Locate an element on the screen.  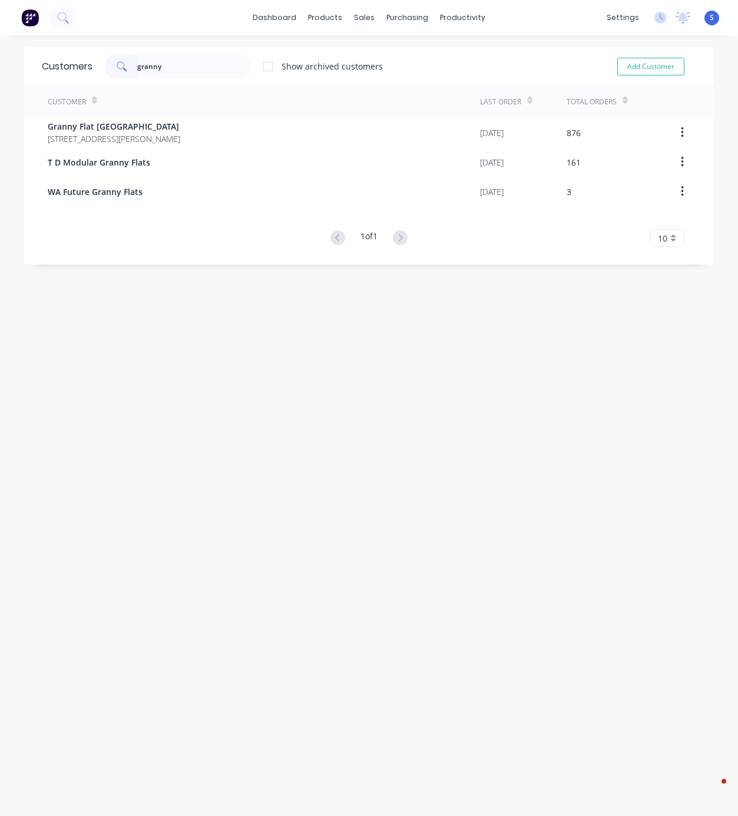
div: 876 is located at coordinates (574, 133).